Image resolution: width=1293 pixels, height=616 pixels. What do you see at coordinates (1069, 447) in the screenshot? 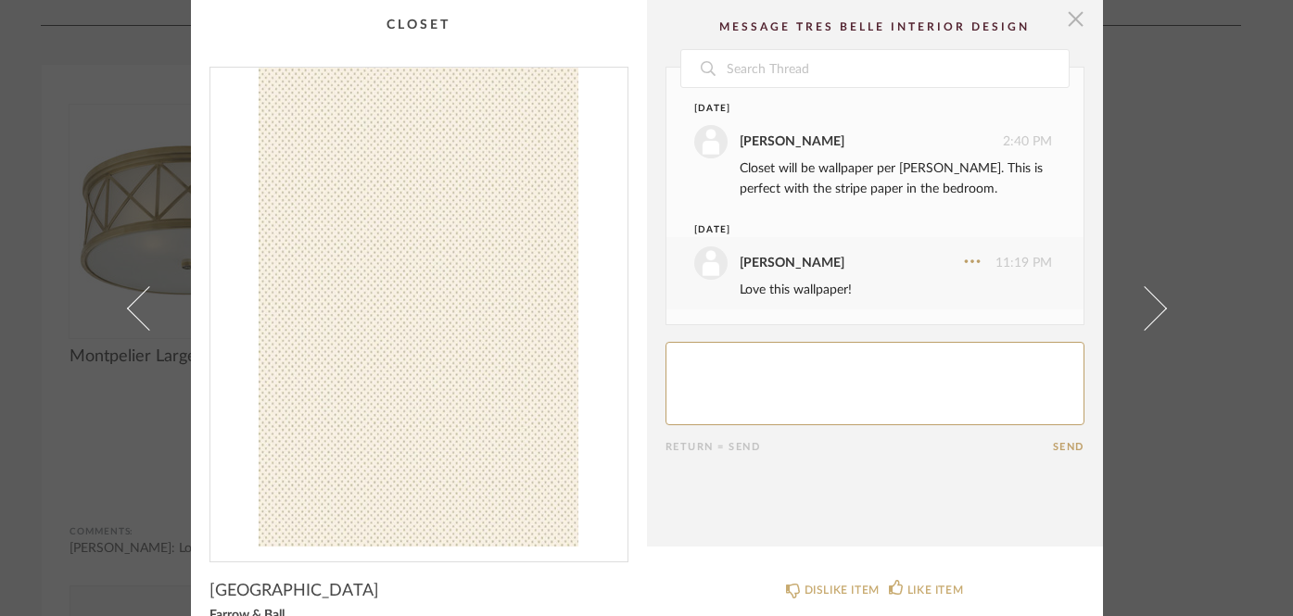
I see `button: Send` at bounding box center [1069, 447].